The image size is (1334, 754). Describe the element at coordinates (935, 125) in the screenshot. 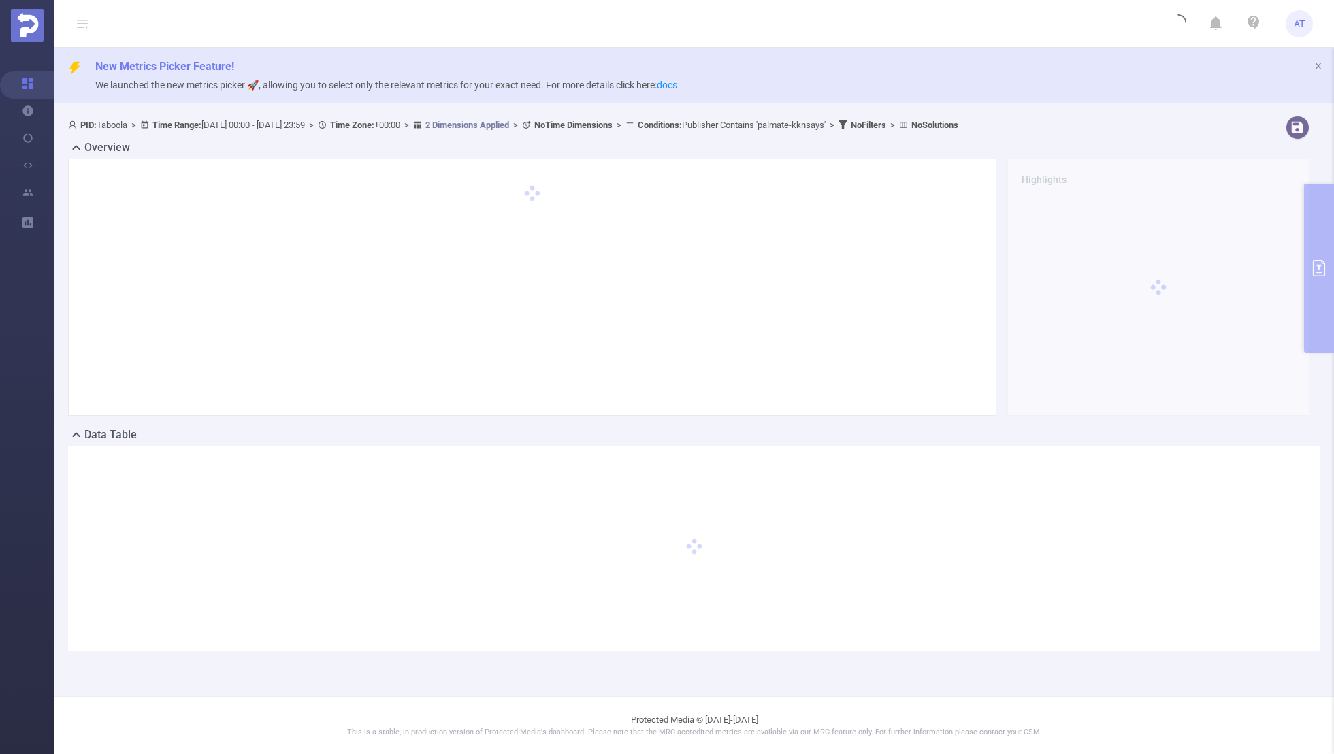

I see `b: No Solutions` at that location.